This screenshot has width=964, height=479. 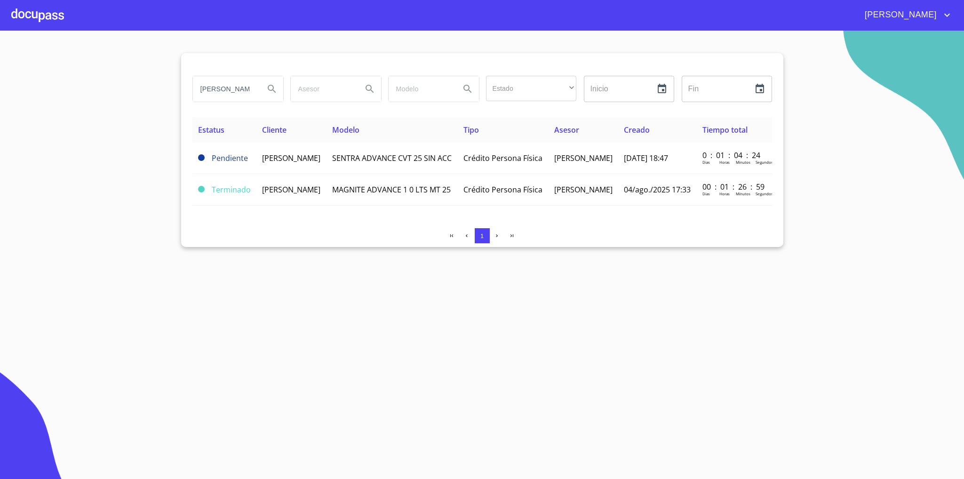 What do you see at coordinates (725, 130) in the screenshot?
I see `span: Tiempo total` at bounding box center [725, 130].